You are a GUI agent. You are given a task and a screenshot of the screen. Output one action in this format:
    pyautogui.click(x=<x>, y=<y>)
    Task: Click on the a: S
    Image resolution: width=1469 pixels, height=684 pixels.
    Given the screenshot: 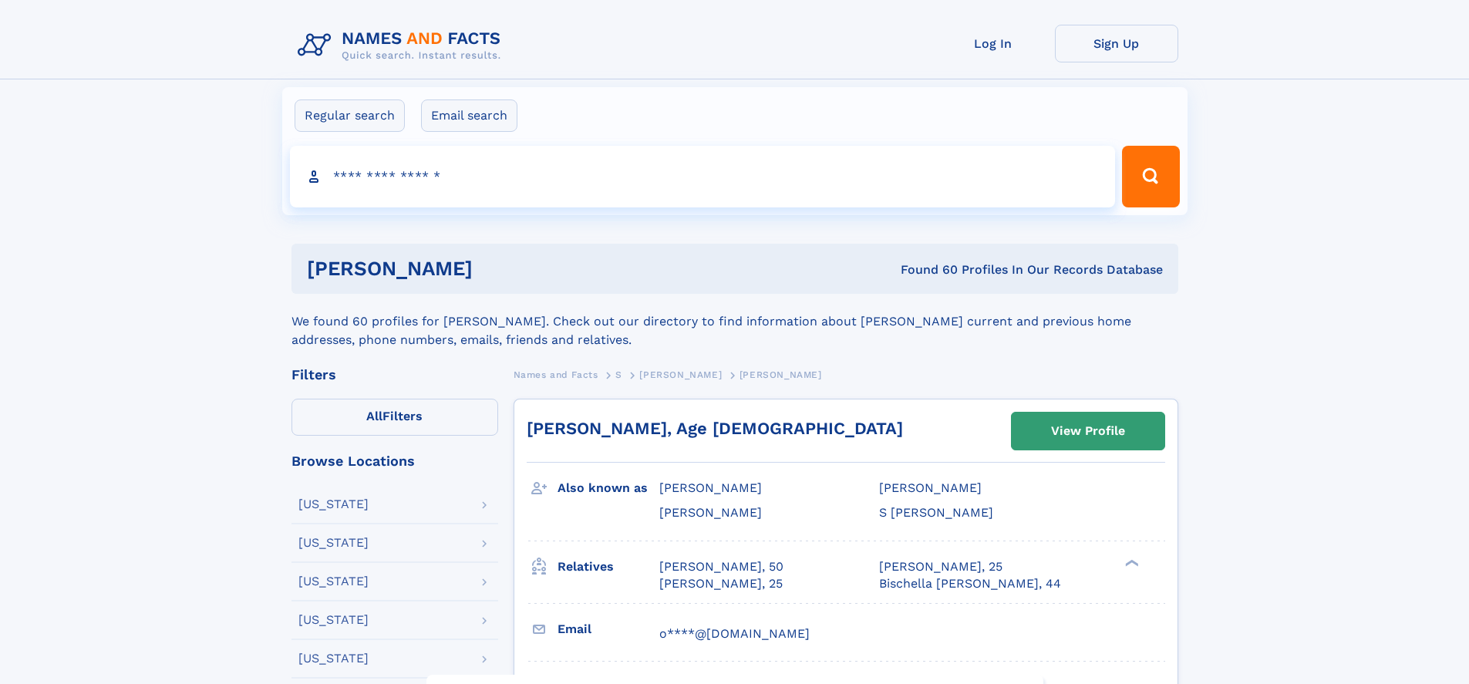 What is the action you would take?
    pyautogui.click(x=618, y=374)
    